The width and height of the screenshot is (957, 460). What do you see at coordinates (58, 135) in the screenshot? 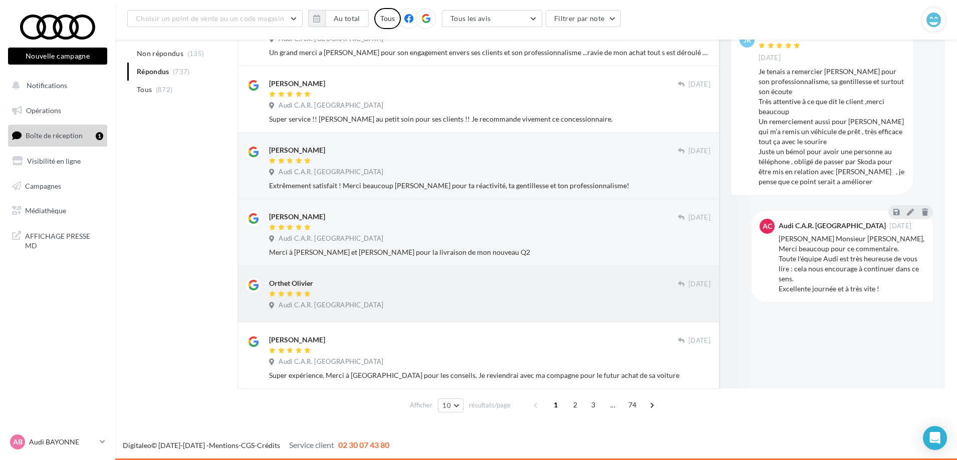
I see `a: Boîte de réception1` at bounding box center [58, 135].